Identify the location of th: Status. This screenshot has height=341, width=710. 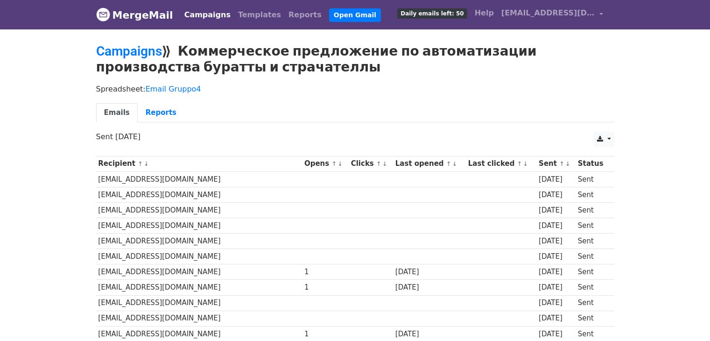
(593, 163).